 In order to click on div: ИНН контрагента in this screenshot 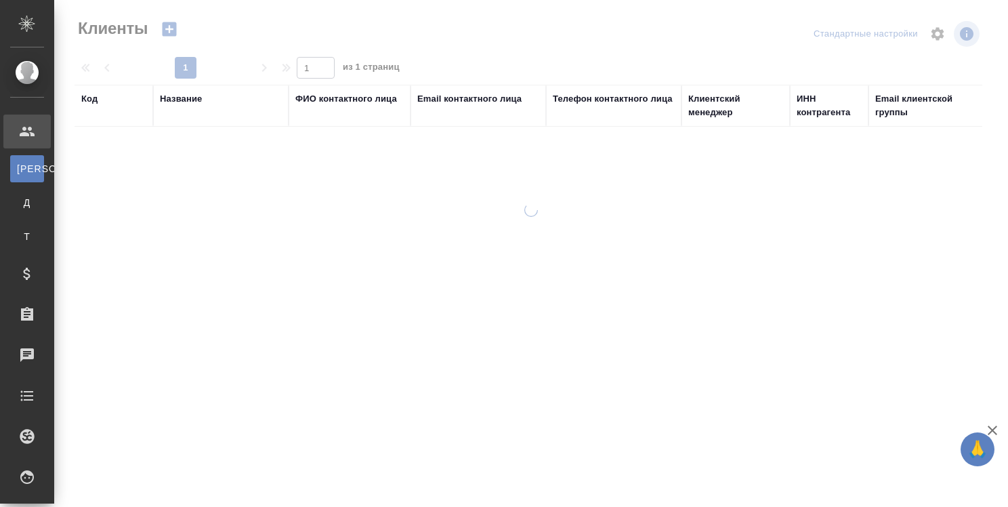, I will do `click(829, 106)`.